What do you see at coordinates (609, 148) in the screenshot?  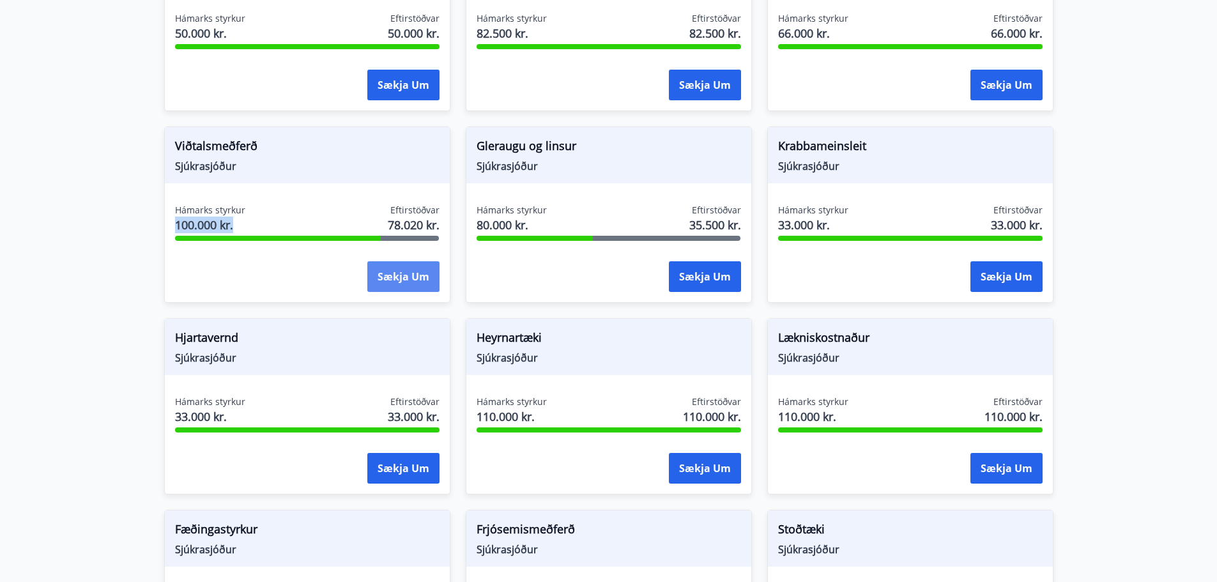 I see `span: Gleraugu og linsur` at bounding box center [609, 148].